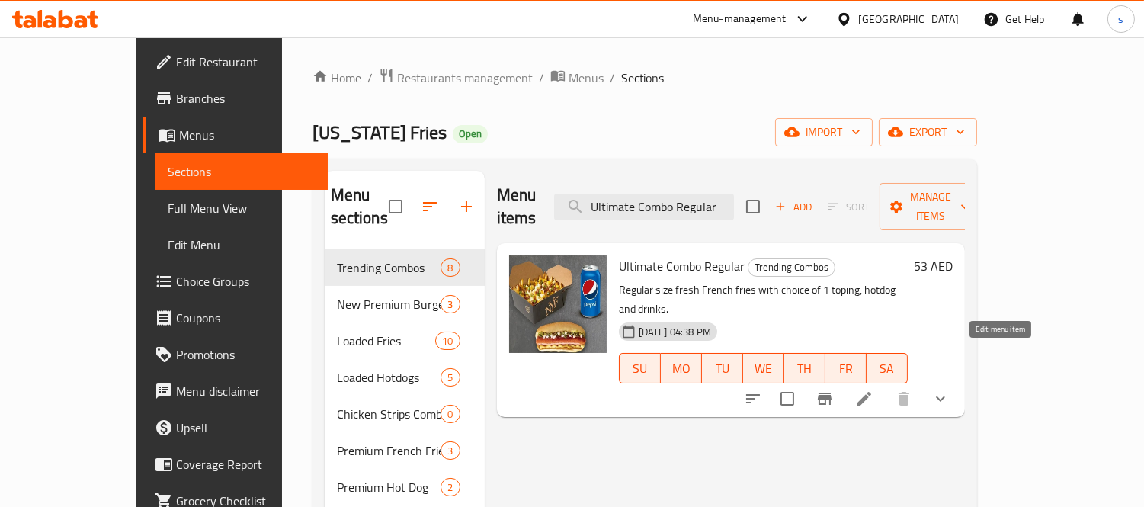 The image size is (1144, 507). What do you see at coordinates (639, 368) in the screenshot?
I see `button: SU` at bounding box center [639, 368].